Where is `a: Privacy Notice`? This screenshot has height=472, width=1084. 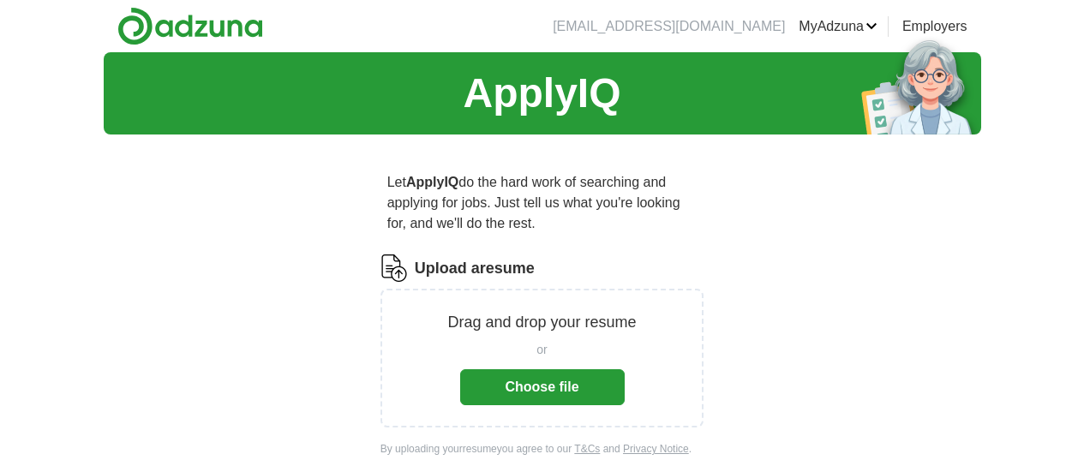 a: Privacy Notice is located at coordinates (655, 449).